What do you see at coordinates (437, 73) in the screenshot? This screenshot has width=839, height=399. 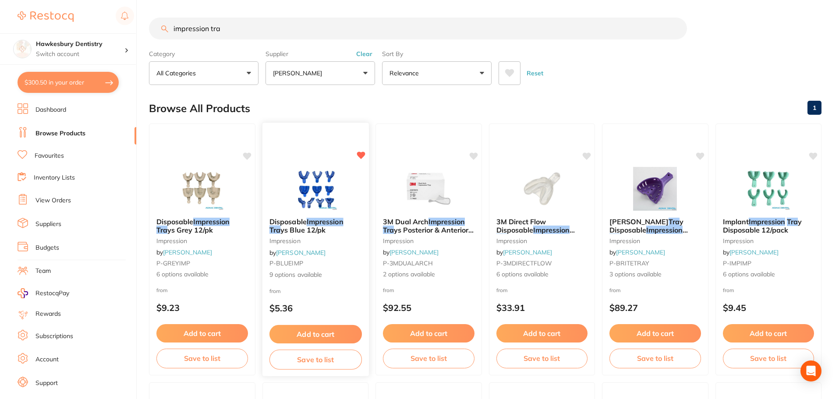 I see `button: Relevance` at bounding box center [437, 73].